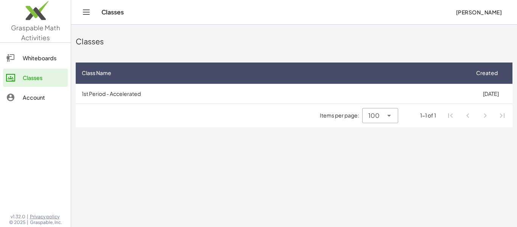  What do you see at coordinates (36, 33) in the screenshot?
I see `span: Graspable Math Activities` at bounding box center [36, 33].